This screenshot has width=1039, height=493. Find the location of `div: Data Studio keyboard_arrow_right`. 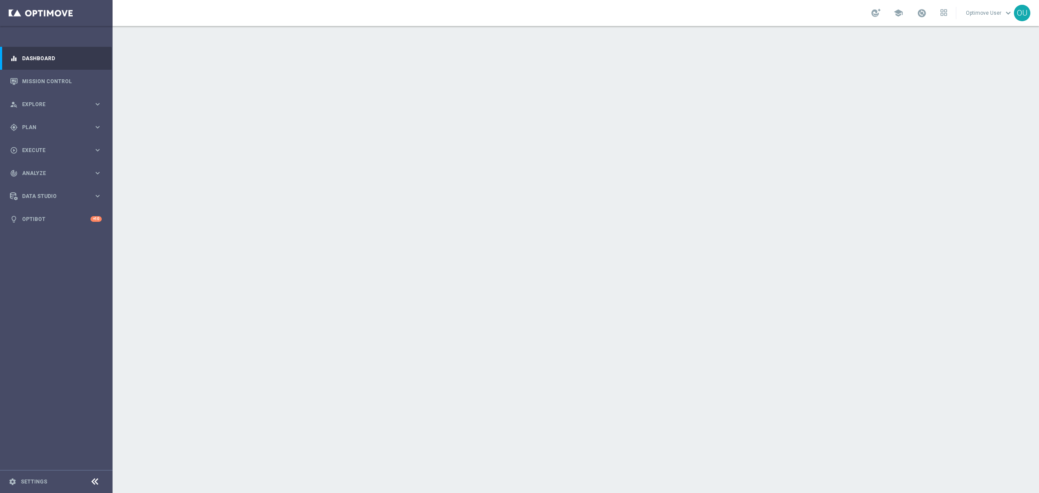

div: Data Studio keyboard_arrow_right is located at coordinates (56, 196).